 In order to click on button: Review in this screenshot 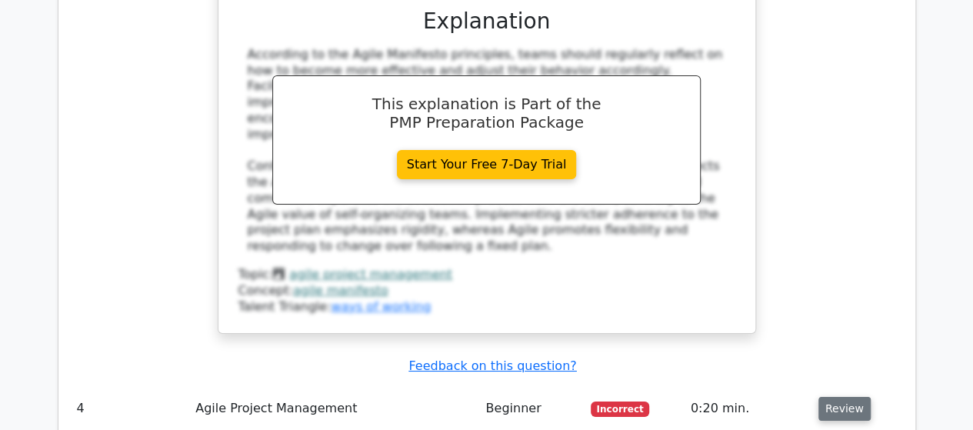, I will do `click(844, 408)`.